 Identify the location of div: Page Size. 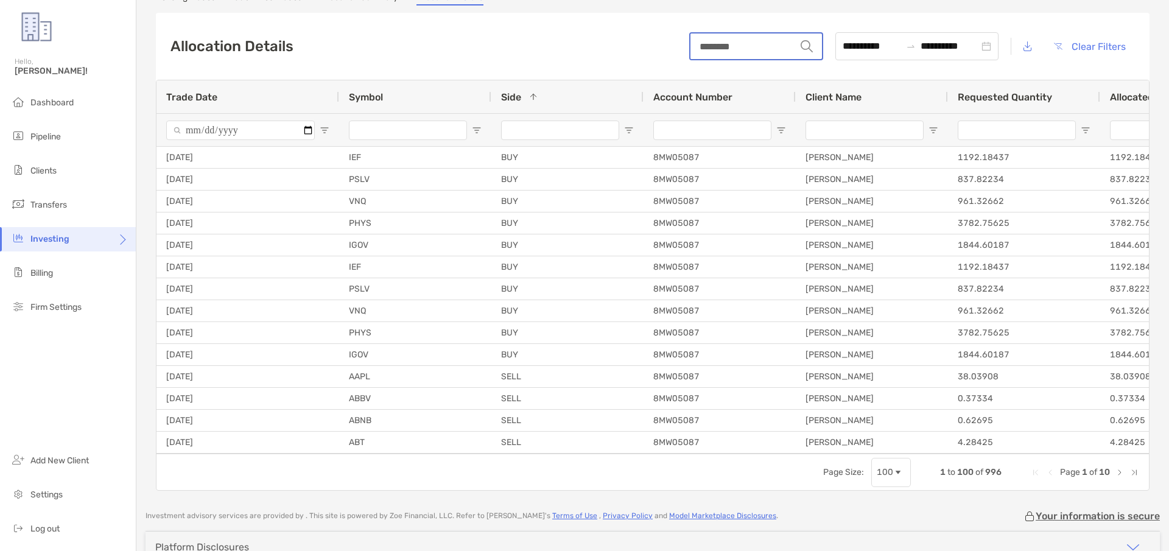
(891, 473).